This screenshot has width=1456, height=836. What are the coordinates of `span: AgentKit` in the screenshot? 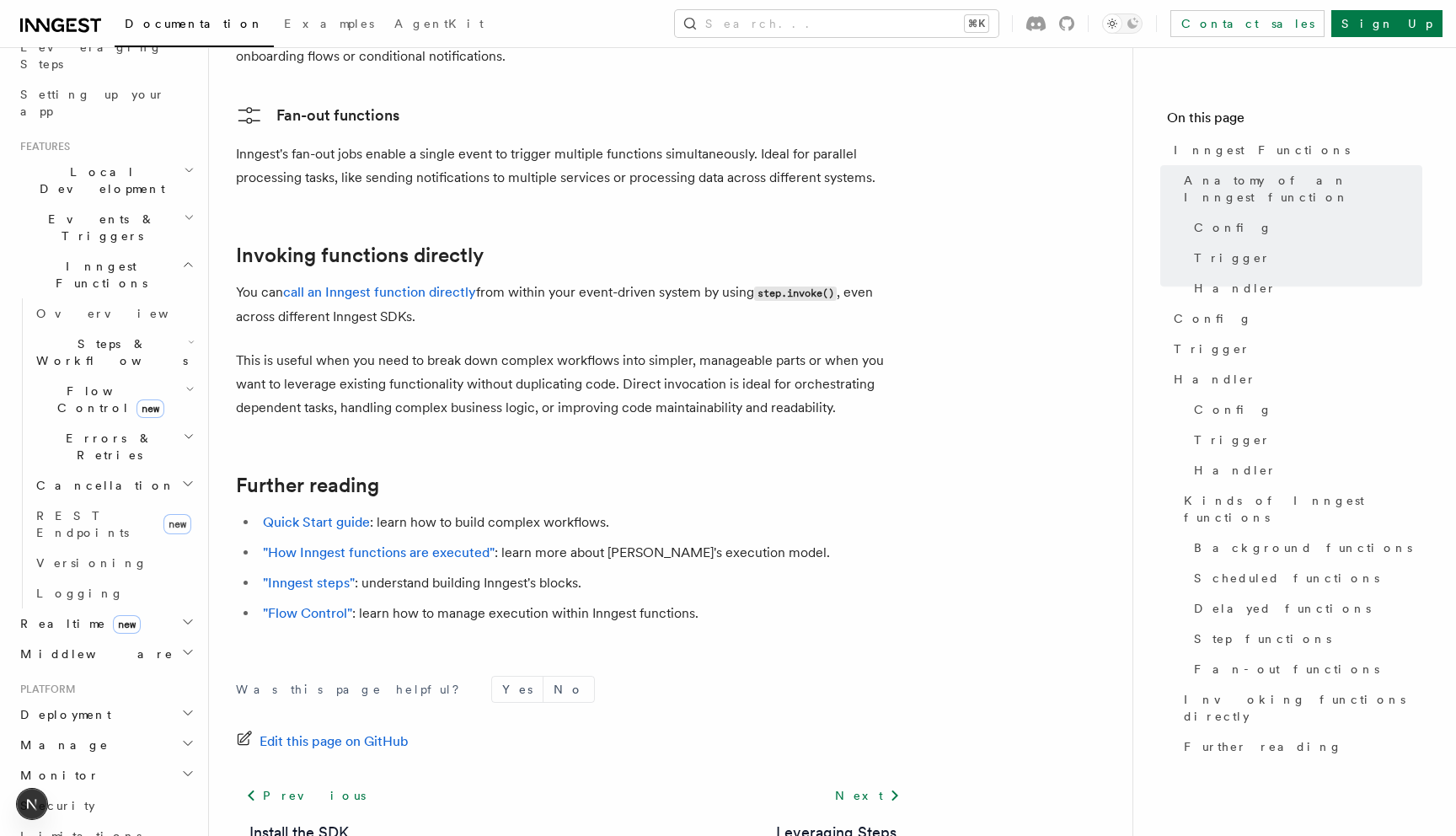 It's located at (439, 24).